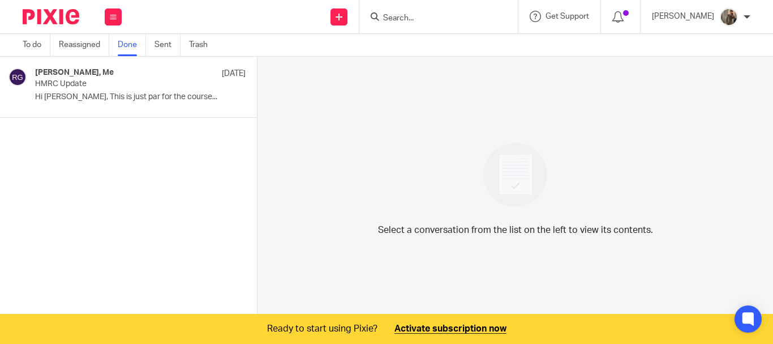  Describe the element at coordinates (567, 16) in the screenshot. I see `span: Get Support` at that location.